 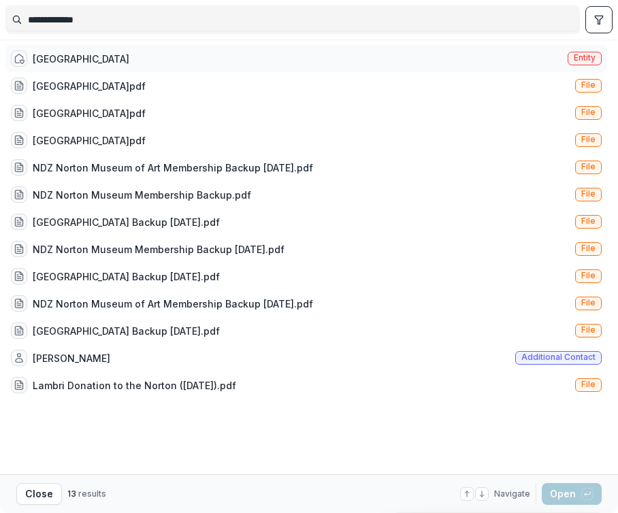 I want to click on button: toggle filters, so click(x=599, y=20).